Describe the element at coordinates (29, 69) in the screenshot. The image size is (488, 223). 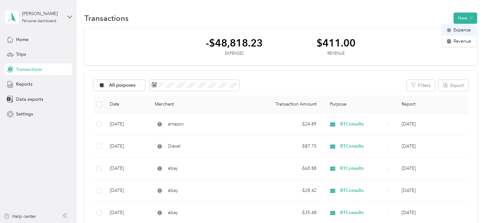
I see `span: Transactions` at that location.